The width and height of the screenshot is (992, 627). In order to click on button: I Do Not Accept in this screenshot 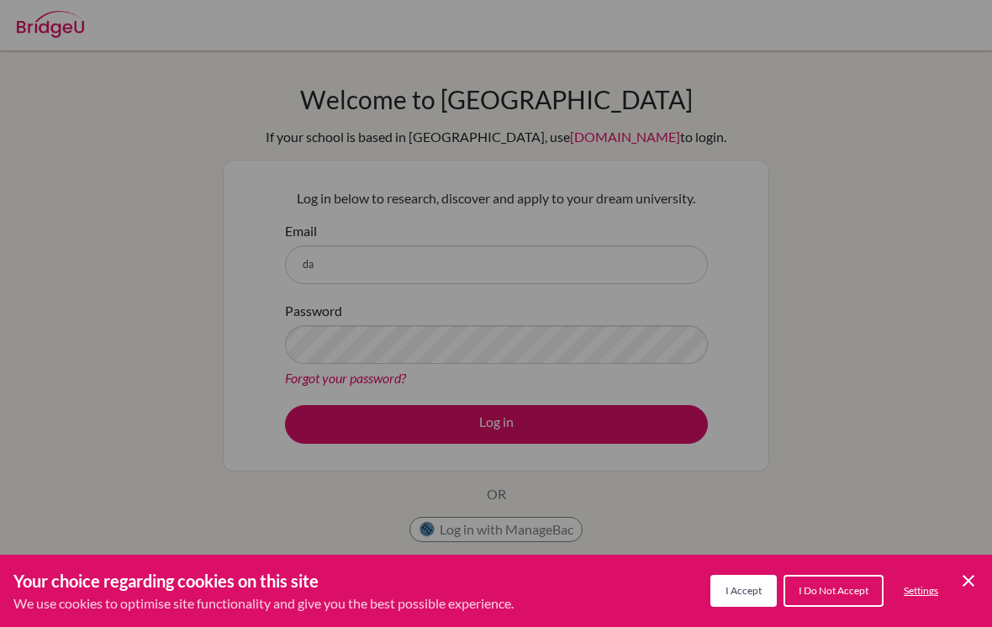, I will do `click(833, 591)`.